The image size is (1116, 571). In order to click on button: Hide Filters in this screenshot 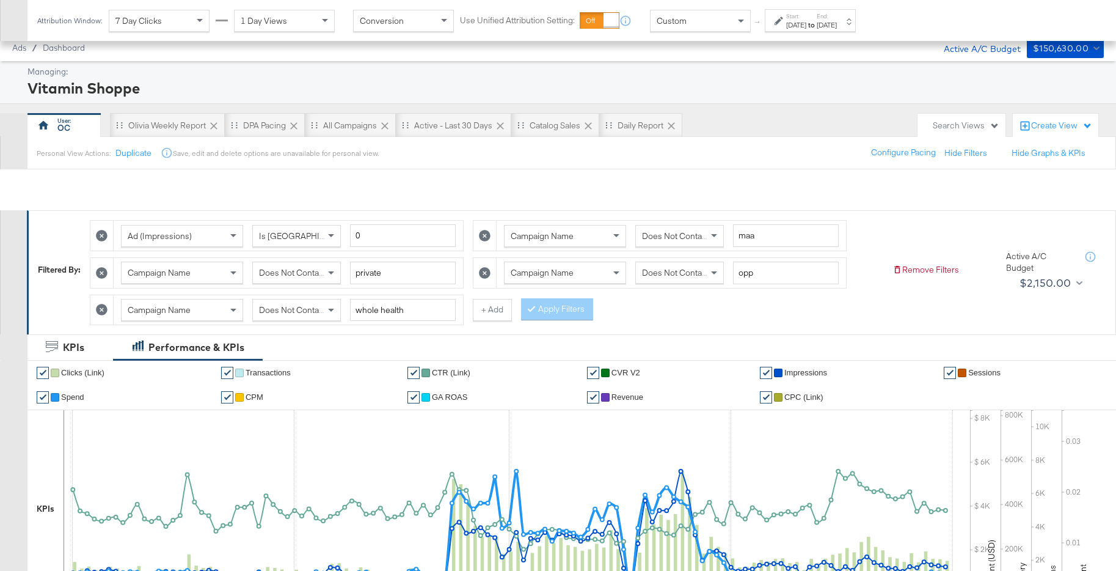, I will do `click(966, 153)`.